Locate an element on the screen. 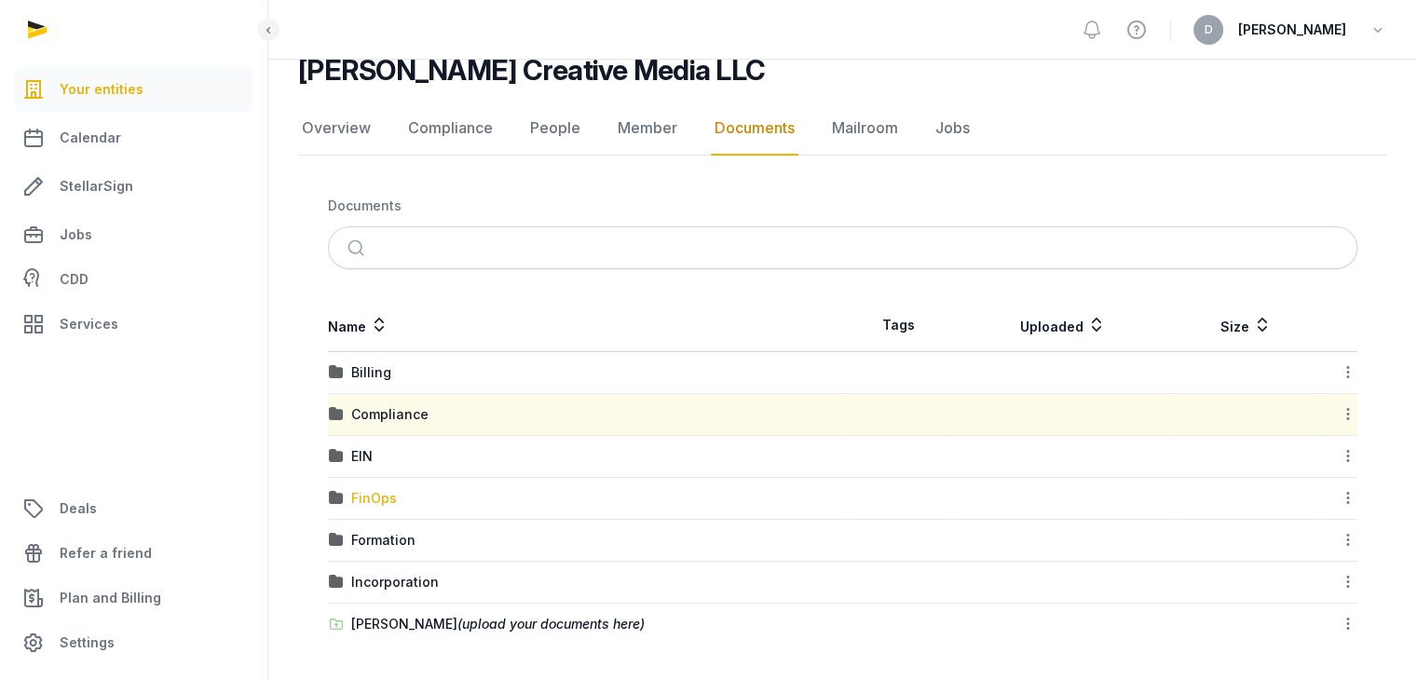 The height and width of the screenshot is (680, 1417). div: EIN is located at coordinates (362, 457).